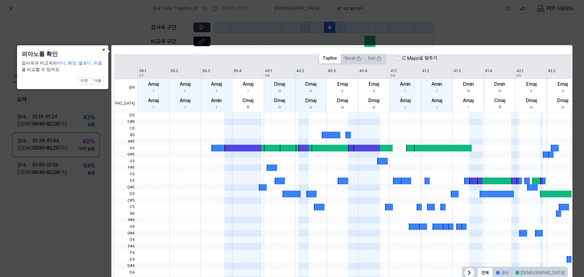  I want to click on span: 마디, 화성, 멜로디, 리듬, so click(79, 63).